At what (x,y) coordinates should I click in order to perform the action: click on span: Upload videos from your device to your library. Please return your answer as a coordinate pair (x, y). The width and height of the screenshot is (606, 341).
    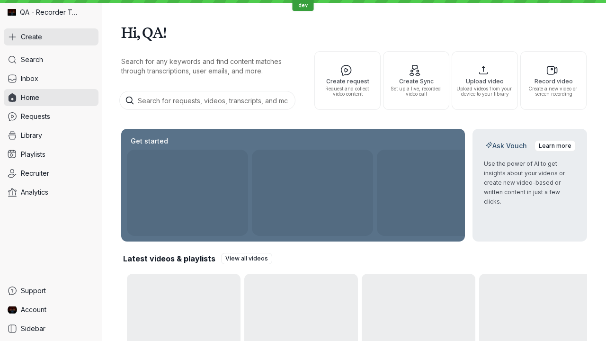
    Looking at the image, I should click on (485, 91).